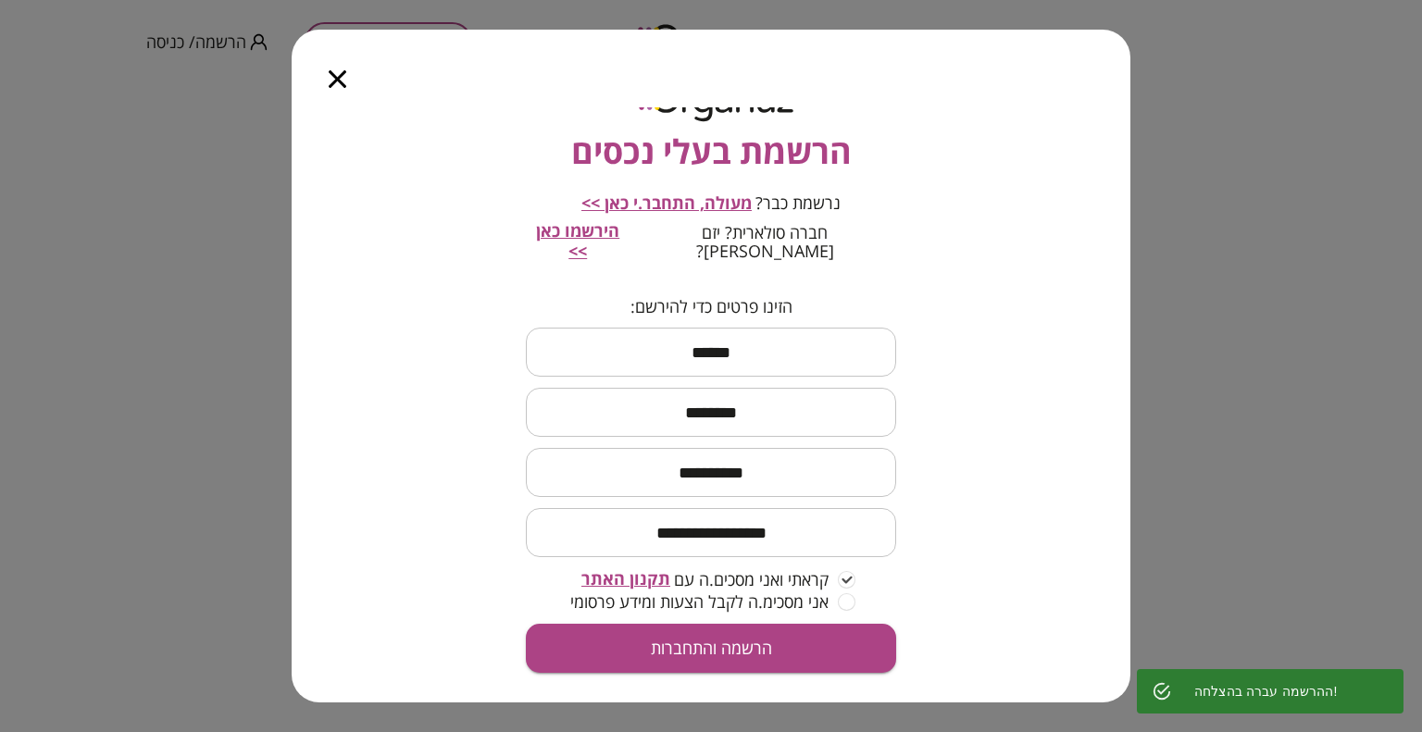 The height and width of the screenshot is (732, 1422). What do you see at coordinates (711, 648) in the screenshot?
I see `button: הרשמה והתחברות` at bounding box center [711, 648].